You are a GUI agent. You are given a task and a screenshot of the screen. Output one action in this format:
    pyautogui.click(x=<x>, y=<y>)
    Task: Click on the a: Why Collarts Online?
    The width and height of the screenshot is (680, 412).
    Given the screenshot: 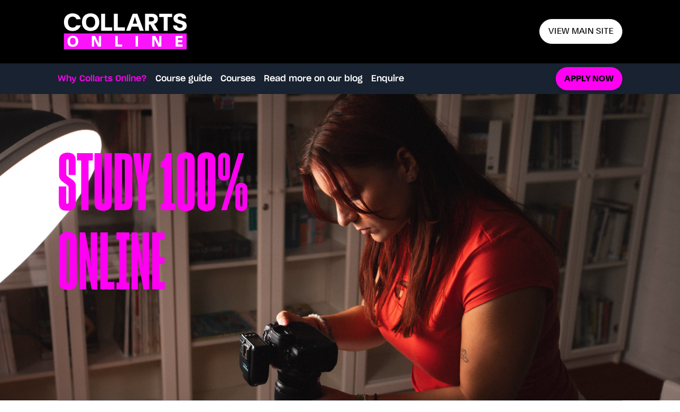 What is the action you would take?
    pyautogui.click(x=102, y=79)
    